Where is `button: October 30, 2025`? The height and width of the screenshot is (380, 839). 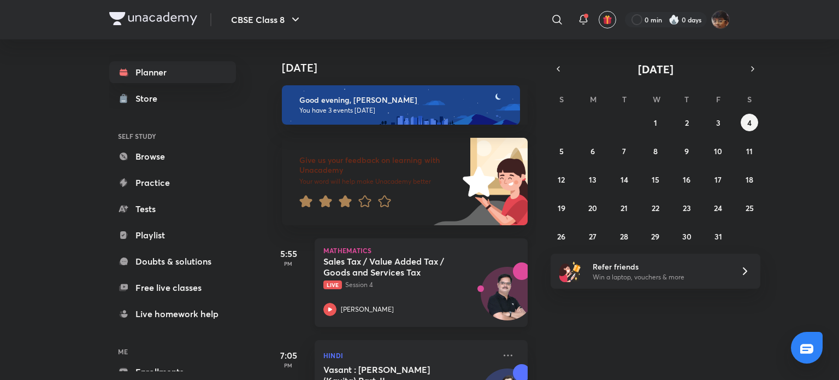
button: October 30, 2025 is located at coordinates (686, 236).